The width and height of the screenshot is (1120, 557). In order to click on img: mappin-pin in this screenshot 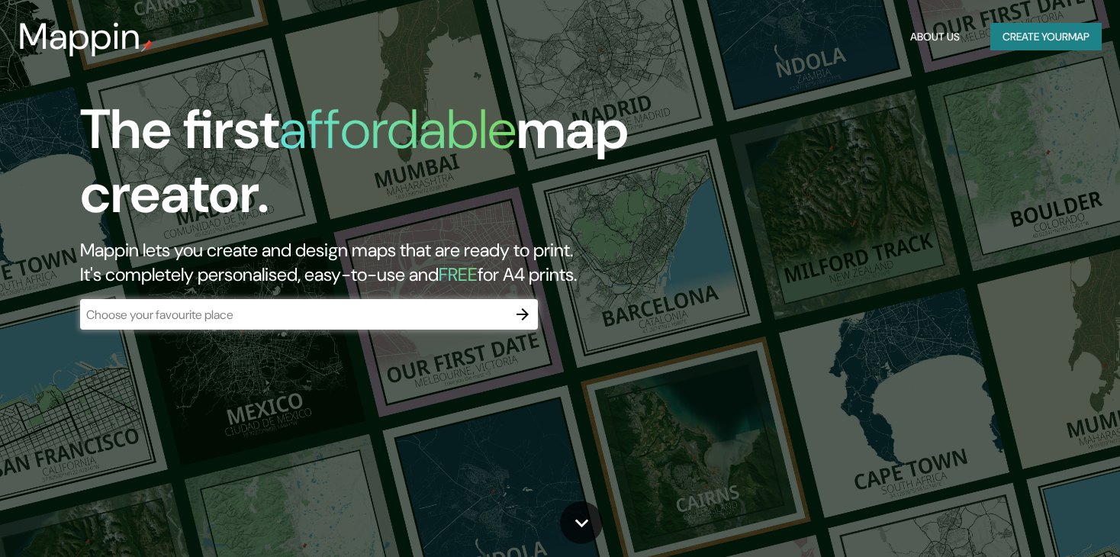, I will do `click(147, 46)`.